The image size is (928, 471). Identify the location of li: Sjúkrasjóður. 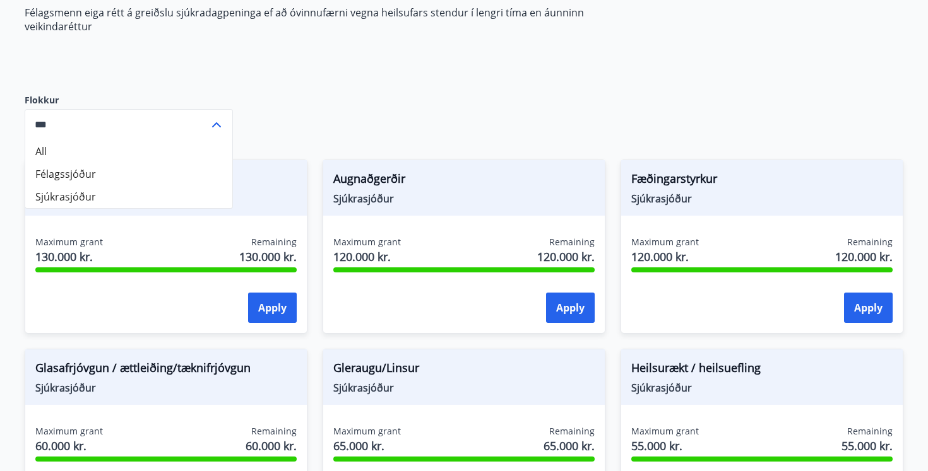
(129, 197).